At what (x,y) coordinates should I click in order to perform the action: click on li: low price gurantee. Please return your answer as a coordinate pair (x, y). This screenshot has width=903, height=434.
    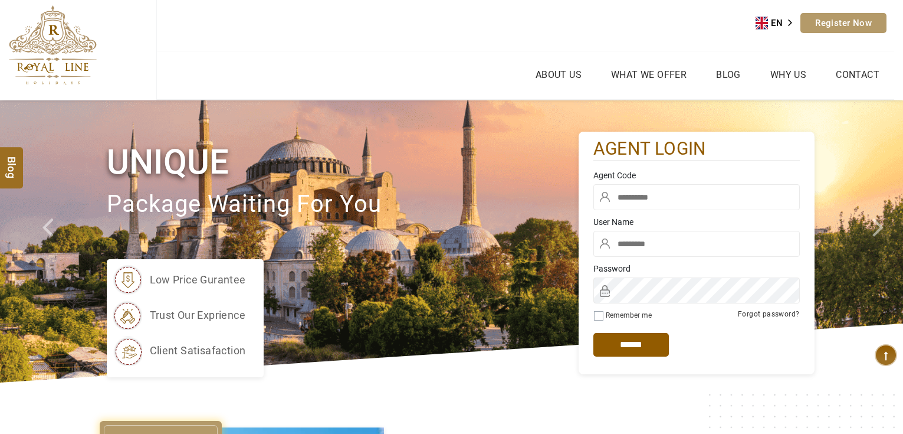
    Looking at the image, I should click on (179, 280).